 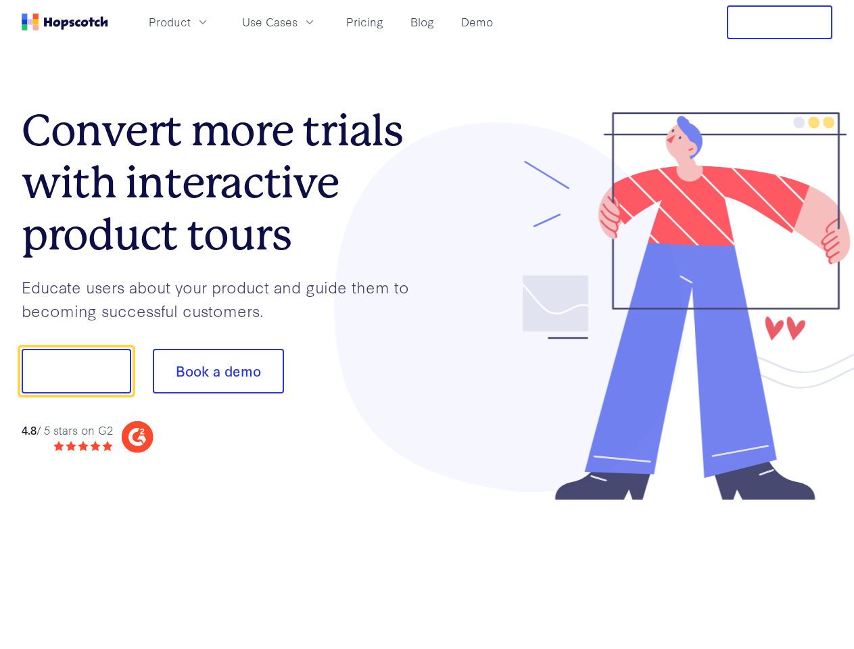 What do you see at coordinates (477, 22) in the screenshot?
I see `a: Demo` at bounding box center [477, 22].